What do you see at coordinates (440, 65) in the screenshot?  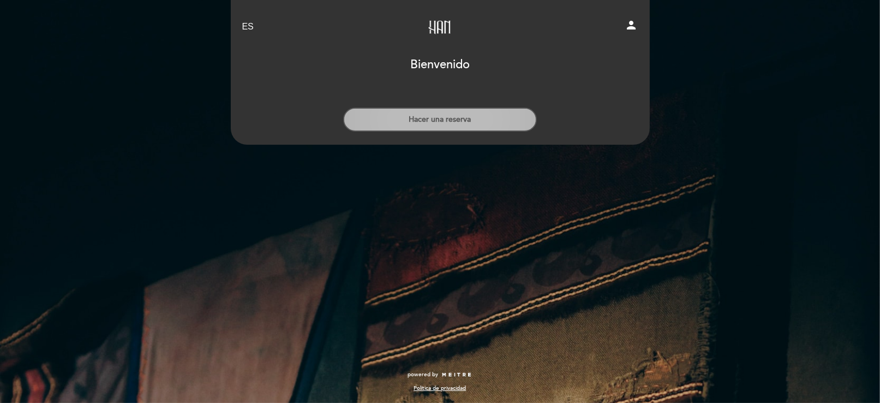 I see `h1: Bienvenido` at bounding box center [440, 65].